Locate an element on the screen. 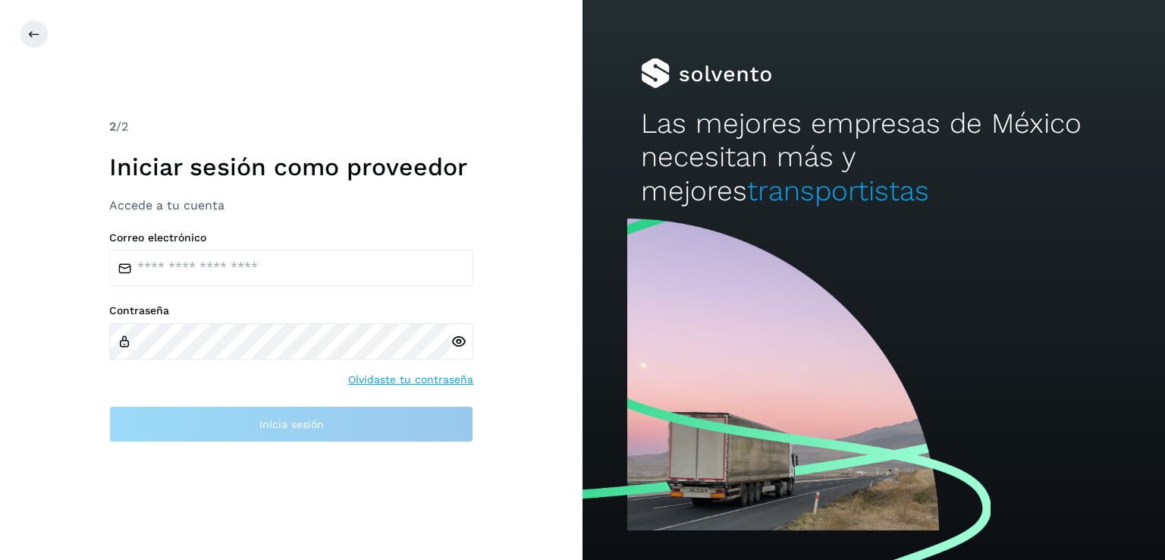 The width and height of the screenshot is (1165, 560). button: Inicia sesión is located at coordinates (291, 424).